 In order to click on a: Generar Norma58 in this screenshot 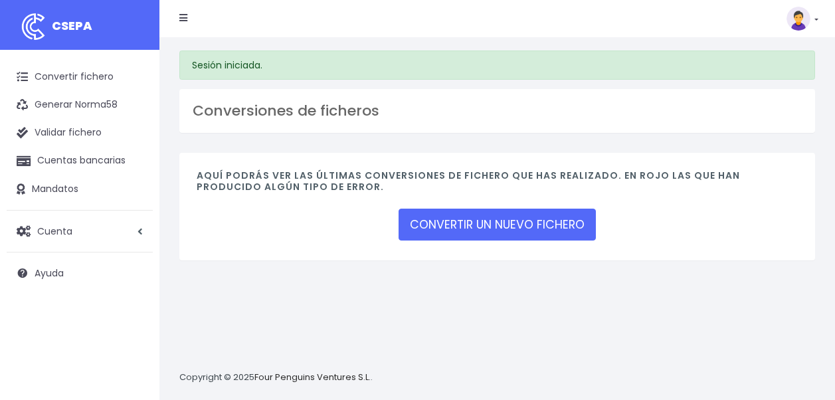, I will do `click(80, 105)`.